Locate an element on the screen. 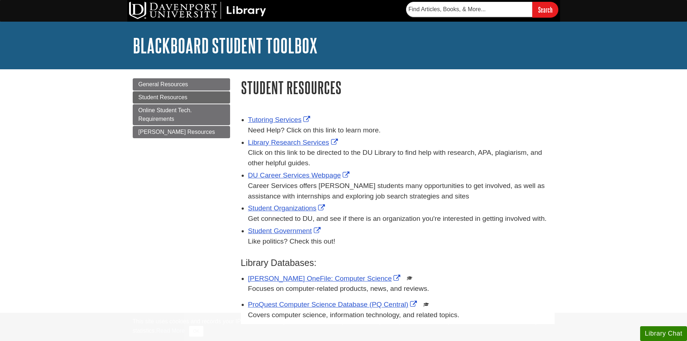 The width and height of the screenshot is (687, 341). h1: Student Resources is located at coordinates (398, 87).